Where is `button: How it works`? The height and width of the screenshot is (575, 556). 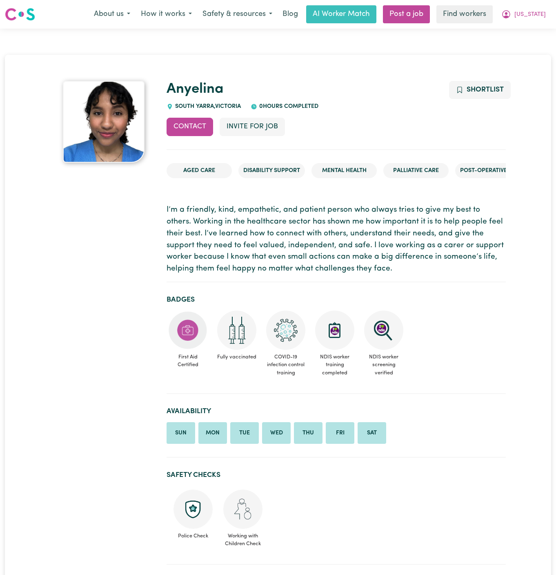 button: How it works is located at coordinates (166, 14).